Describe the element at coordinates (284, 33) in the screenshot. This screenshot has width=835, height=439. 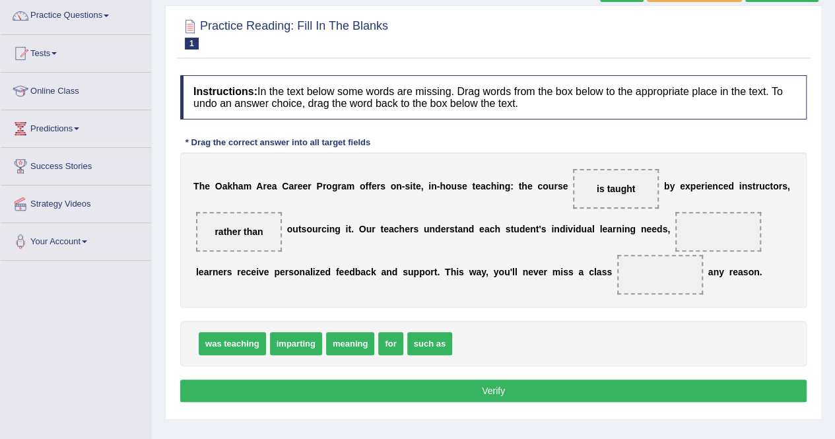
I see `h2: Practice Reading: Fill In The Blanks` at that location.